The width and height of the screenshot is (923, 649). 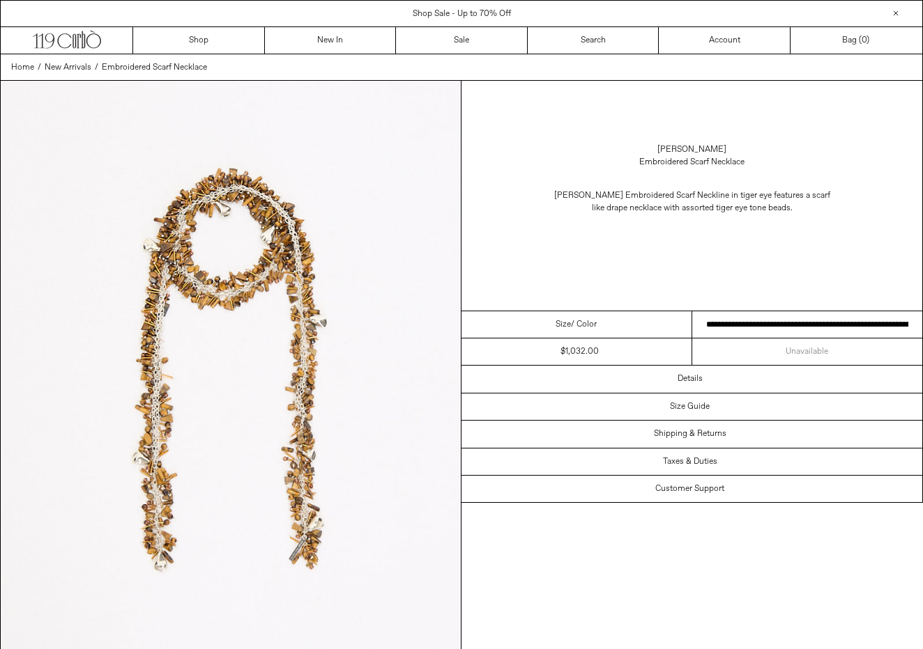 I want to click on a: Embroidered Scarf Necklace, so click(x=154, y=68).